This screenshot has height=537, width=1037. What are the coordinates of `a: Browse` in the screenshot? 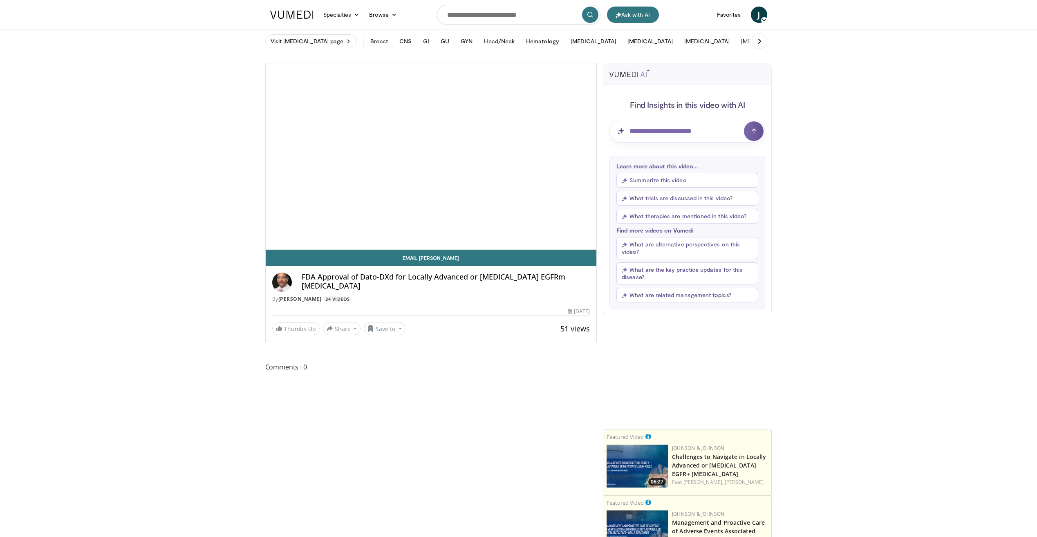 It's located at (383, 15).